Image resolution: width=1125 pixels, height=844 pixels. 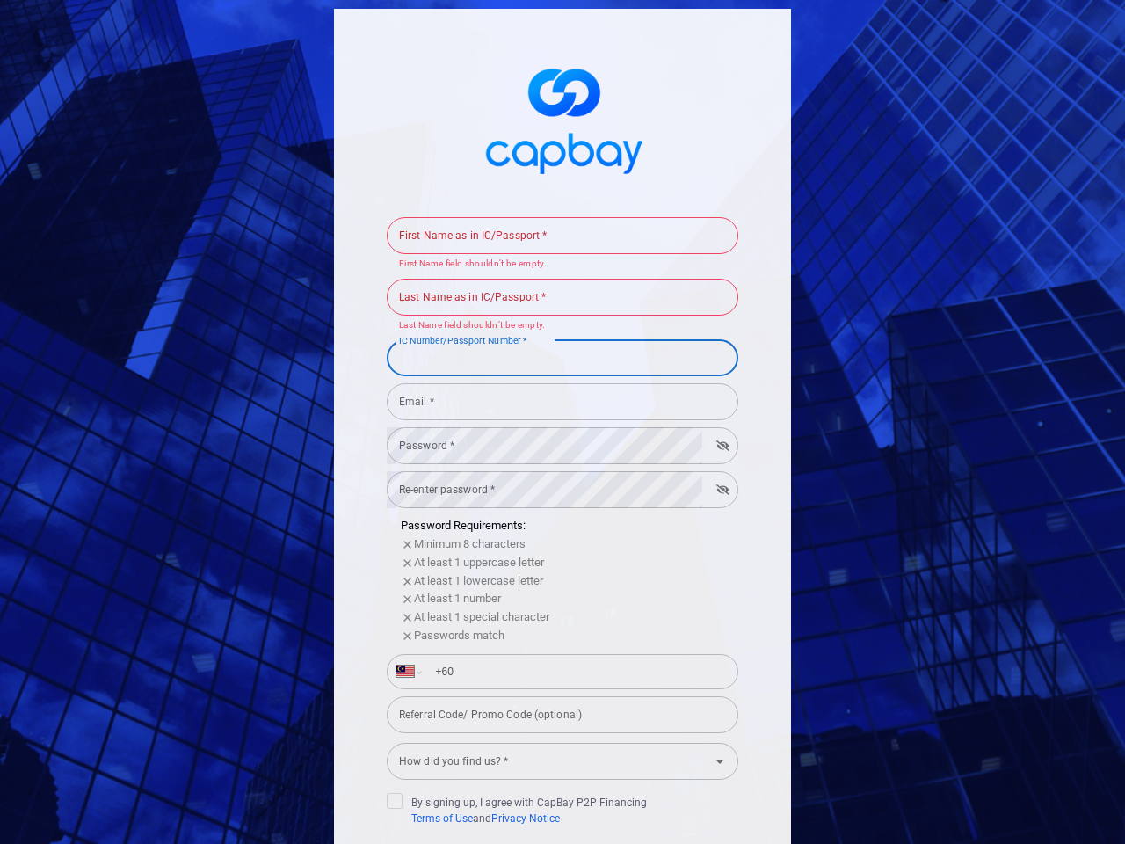 I want to click on span: Passwords match, so click(x=459, y=635).